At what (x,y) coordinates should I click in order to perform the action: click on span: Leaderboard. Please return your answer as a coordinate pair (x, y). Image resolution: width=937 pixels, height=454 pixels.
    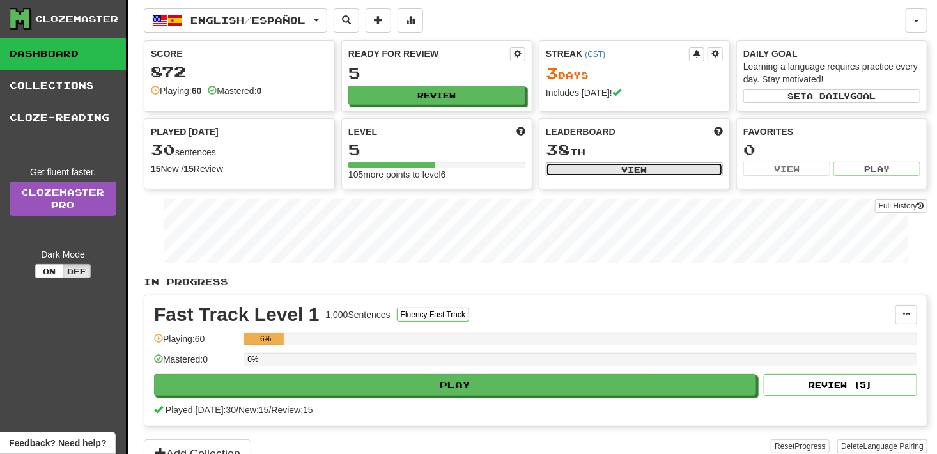
    Looking at the image, I should click on (580, 132).